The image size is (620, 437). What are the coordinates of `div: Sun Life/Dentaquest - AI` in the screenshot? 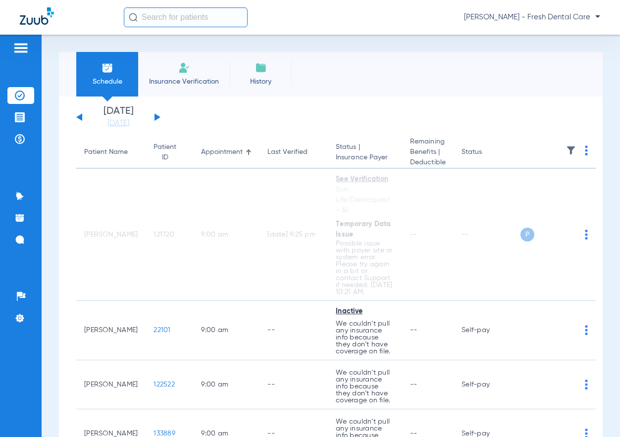 It's located at (365, 200).